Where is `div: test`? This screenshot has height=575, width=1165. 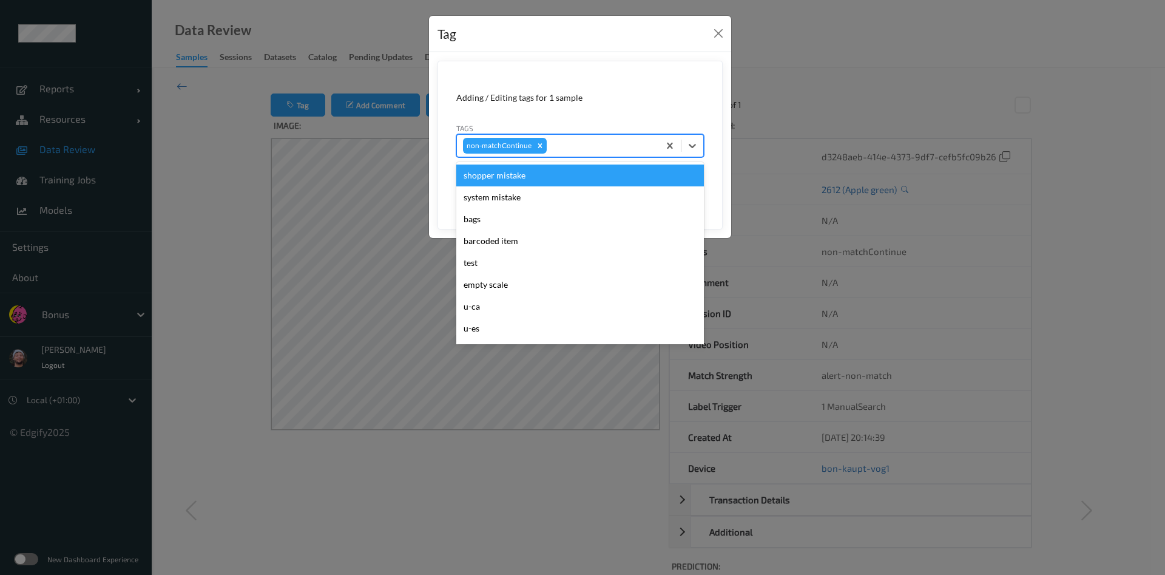 div: test is located at coordinates (580, 263).